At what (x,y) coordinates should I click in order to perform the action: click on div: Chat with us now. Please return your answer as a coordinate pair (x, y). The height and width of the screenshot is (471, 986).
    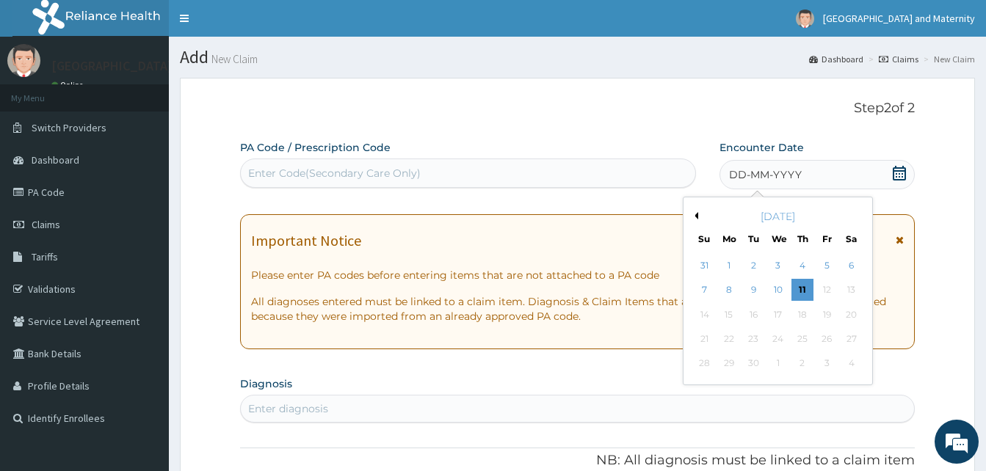
    Looking at the image, I should click on (162, 92).